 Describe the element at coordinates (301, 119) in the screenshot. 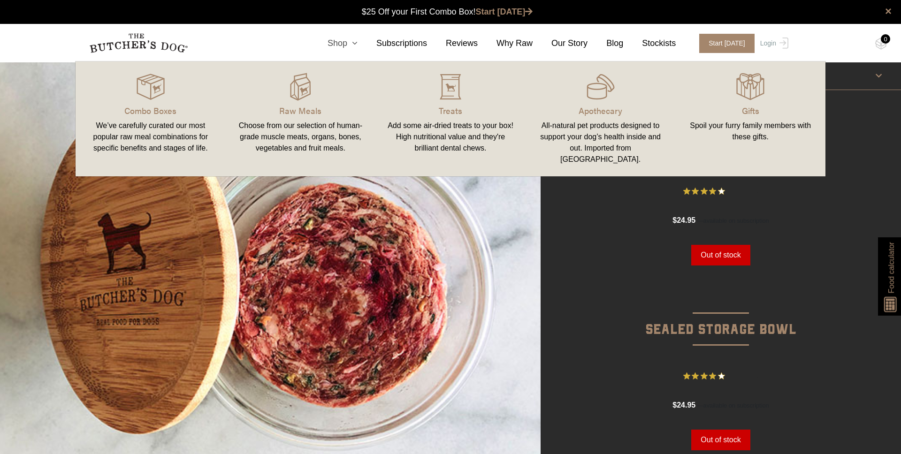

I see `a: Raw Meals Choose from our selection of human-grade muscle meats, organs, bones, vegetables and fr...` at that location.